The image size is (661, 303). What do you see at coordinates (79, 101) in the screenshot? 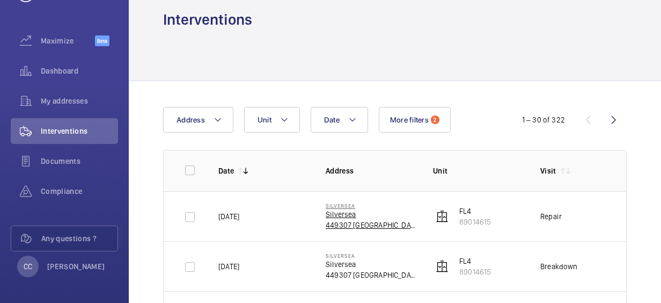
I see `span: My addresses` at bounding box center [79, 101].